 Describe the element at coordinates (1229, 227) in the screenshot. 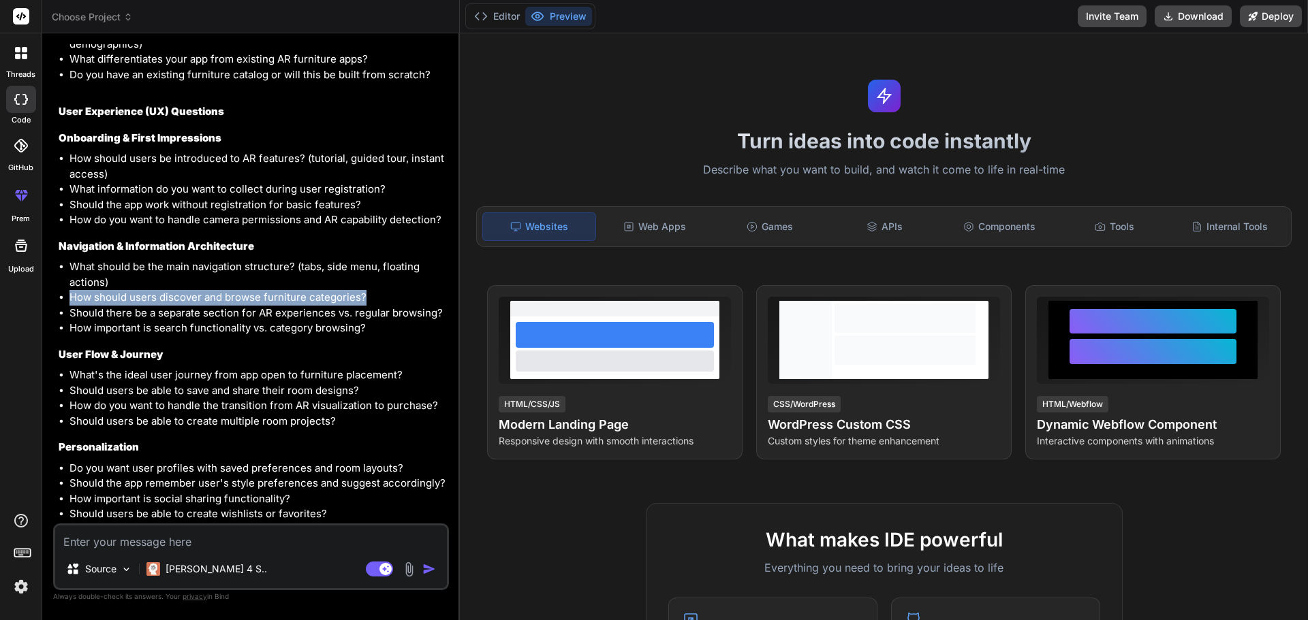

I see `div: Internal Tools` at that location.